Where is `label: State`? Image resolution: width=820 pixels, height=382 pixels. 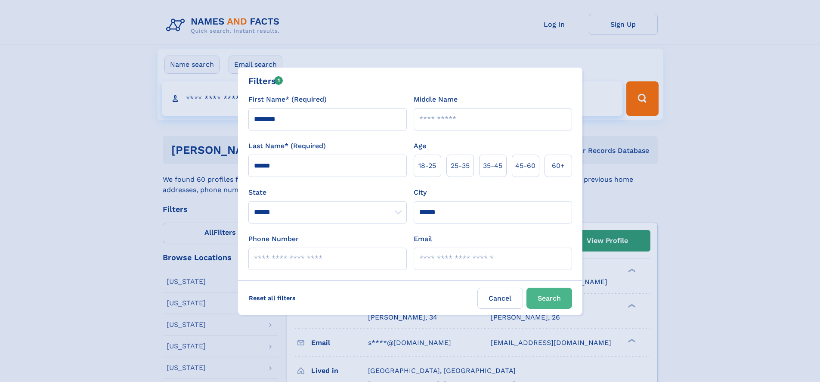 label: State is located at coordinates (327, 192).